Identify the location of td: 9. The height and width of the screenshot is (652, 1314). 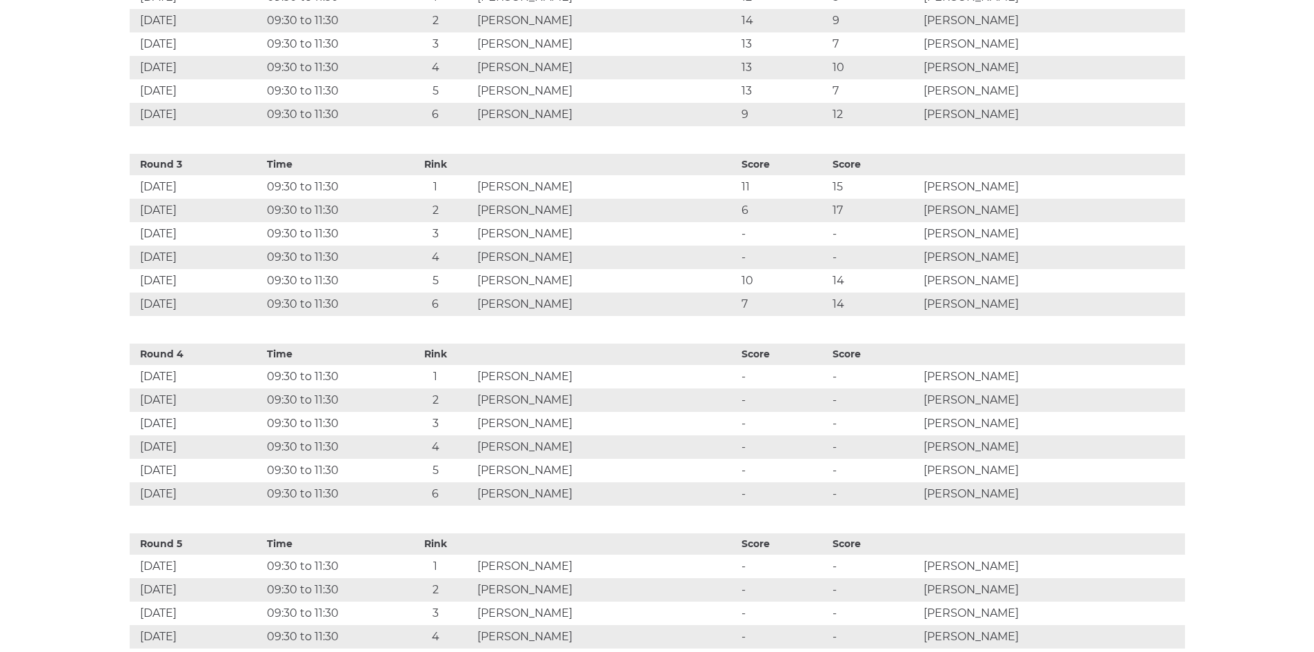
(783, 114).